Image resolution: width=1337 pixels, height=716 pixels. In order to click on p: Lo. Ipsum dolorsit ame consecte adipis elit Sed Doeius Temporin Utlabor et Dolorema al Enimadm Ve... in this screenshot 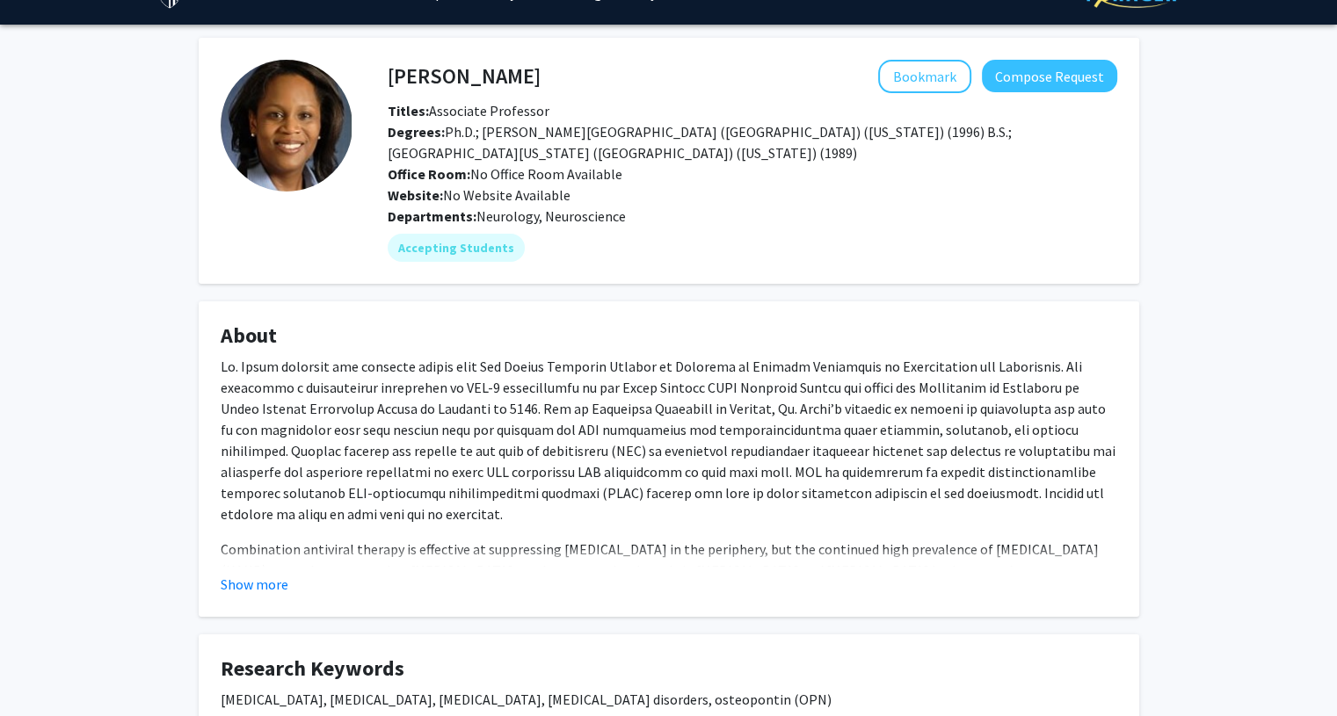, I will do `click(669, 440)`.